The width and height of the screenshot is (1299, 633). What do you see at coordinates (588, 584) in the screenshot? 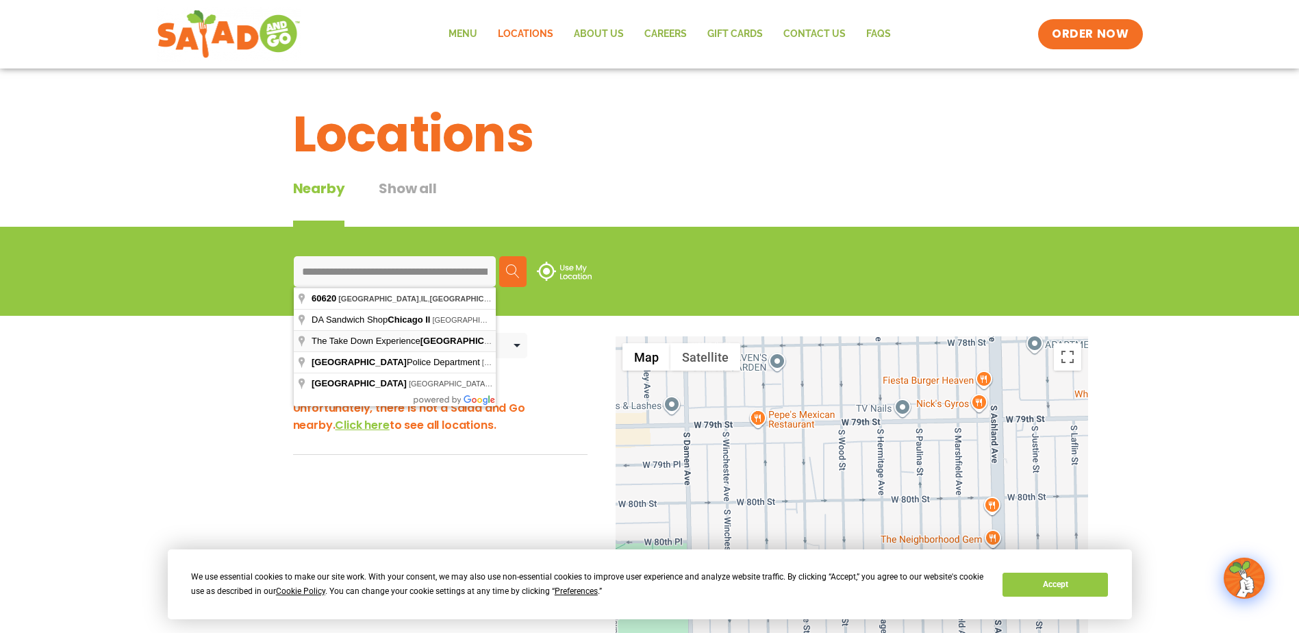
I see `div: We use essential cookies to make our site work. With your consent, we may also use non-essential ...` at bounding box center [588, 584].